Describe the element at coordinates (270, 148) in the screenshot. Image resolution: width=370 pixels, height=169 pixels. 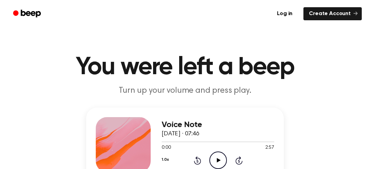
I see `span: 2:57` at that location.